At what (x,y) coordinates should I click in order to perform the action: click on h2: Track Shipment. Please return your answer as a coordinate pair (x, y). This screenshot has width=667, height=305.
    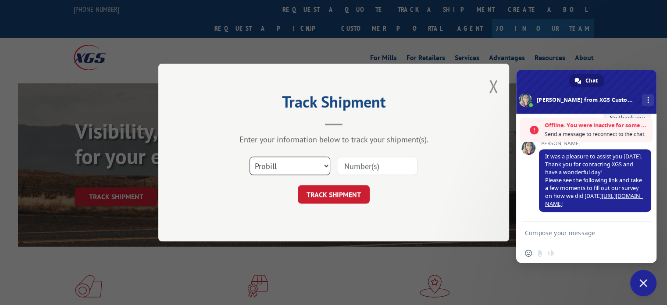
    Looking at the image, I should click on (334, 104).